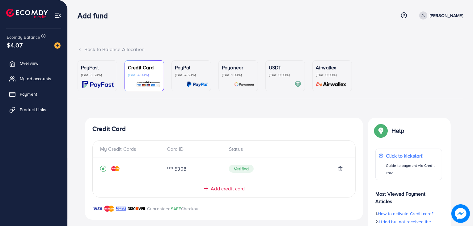 This screenshot has height=226, width=473. Describe the element at coordinates (381, 131) in the screenshot. I see `img: Popup guide` at that location.